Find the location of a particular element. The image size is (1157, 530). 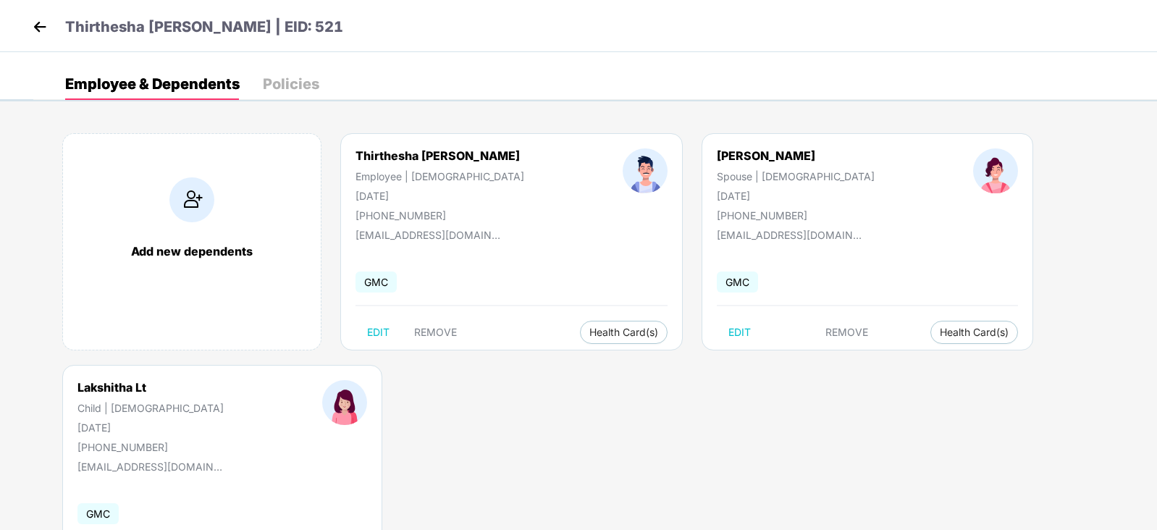

div: Lakshitha Lt is located at coordinates (151, 387).